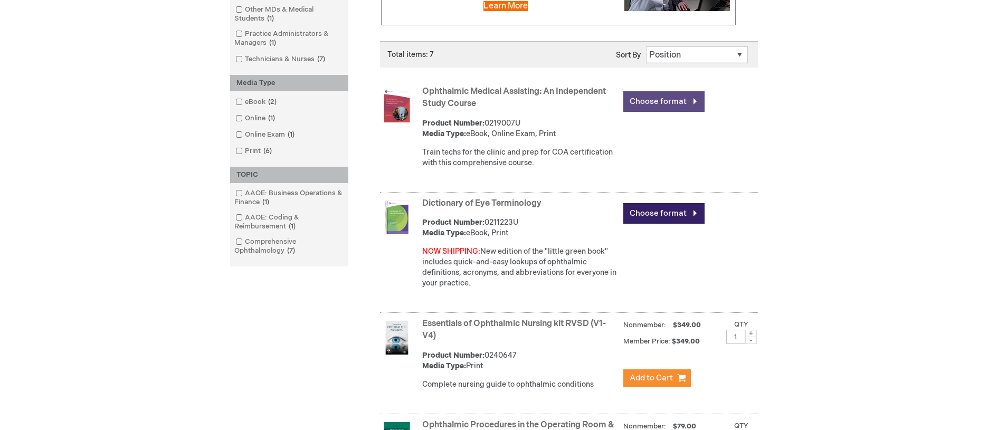  Describe the element at coordinates (646, 341) in the screenshot. I see `strong: Member Price:` at that location.